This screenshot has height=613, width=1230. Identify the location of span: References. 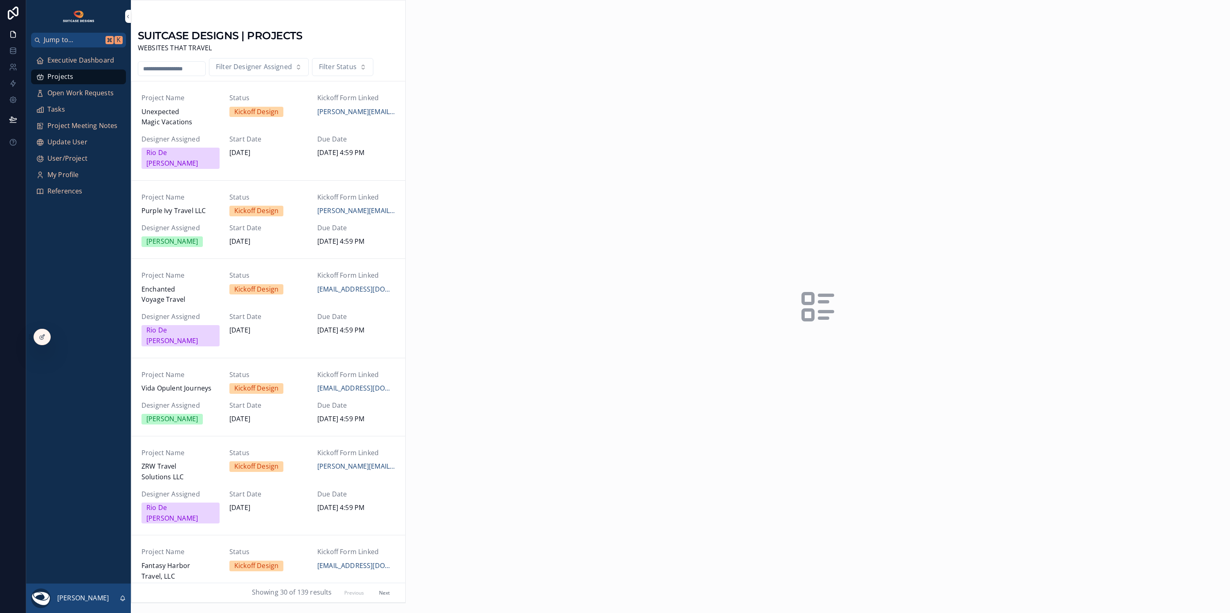
(65, 191).